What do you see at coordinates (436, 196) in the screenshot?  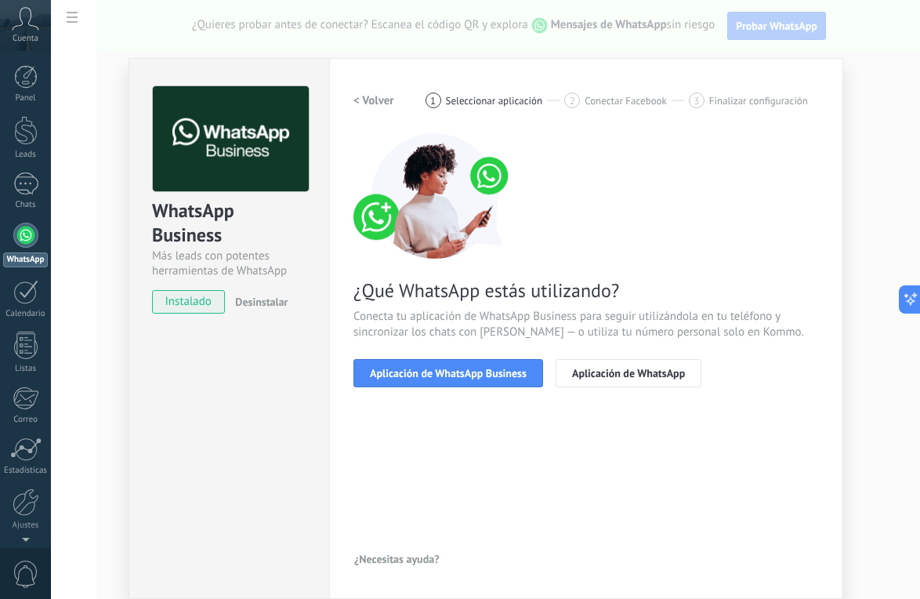 I see `img: connect number` at bounding box center [436, 196].